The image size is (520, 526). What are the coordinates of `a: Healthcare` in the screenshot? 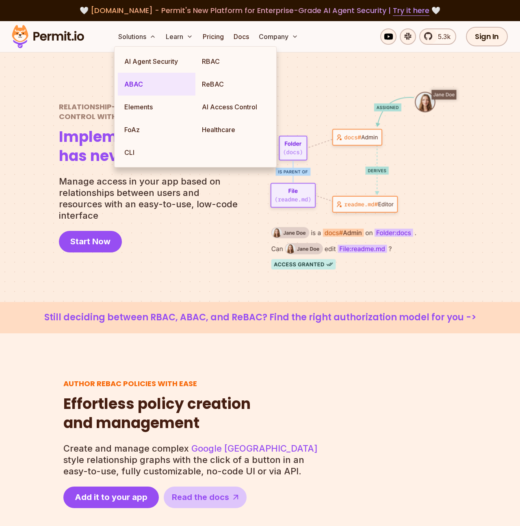 It's located at (234, 130).